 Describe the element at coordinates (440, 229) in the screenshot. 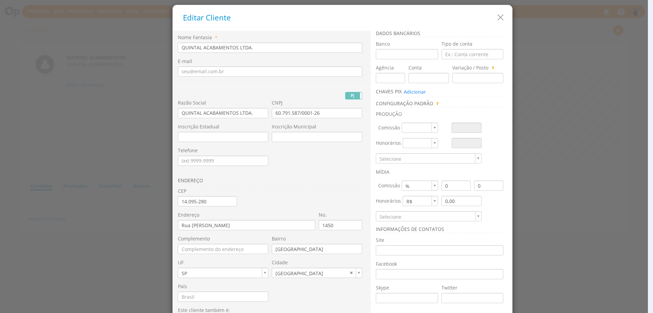

I see `h3: Informações de Contatos` at that location.